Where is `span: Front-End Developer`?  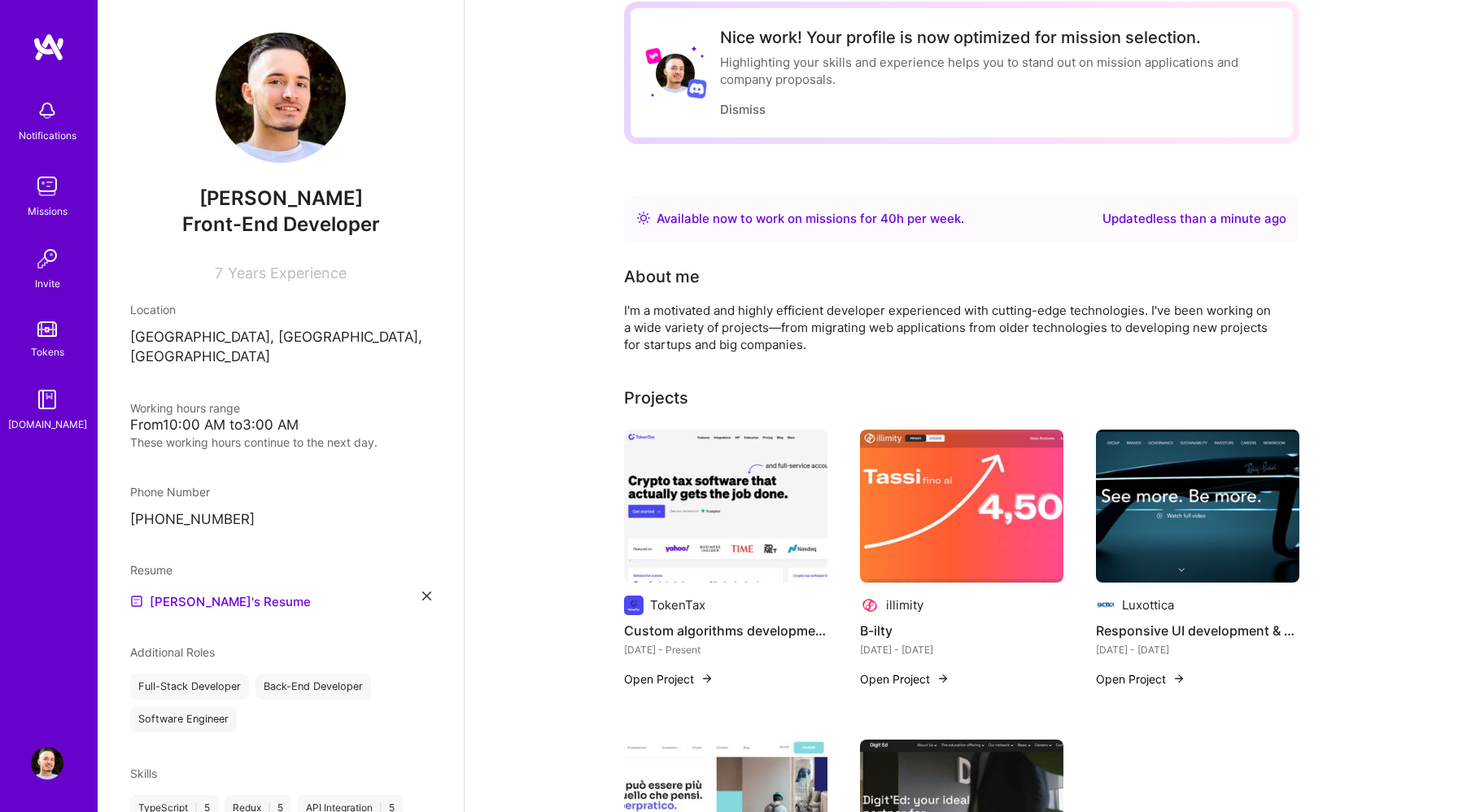
span: Front-End Developer is located at coordinates (280, 223).